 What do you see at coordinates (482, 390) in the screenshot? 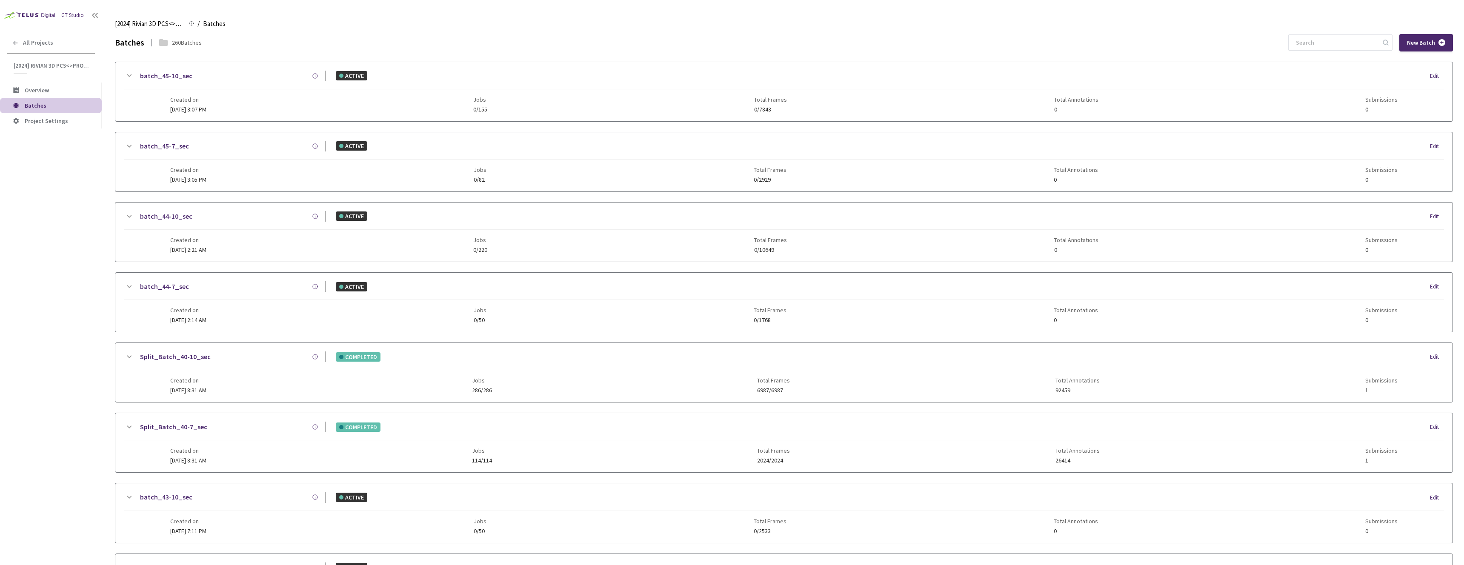
I see `span: 286/286` at bounding box center [482, 390].